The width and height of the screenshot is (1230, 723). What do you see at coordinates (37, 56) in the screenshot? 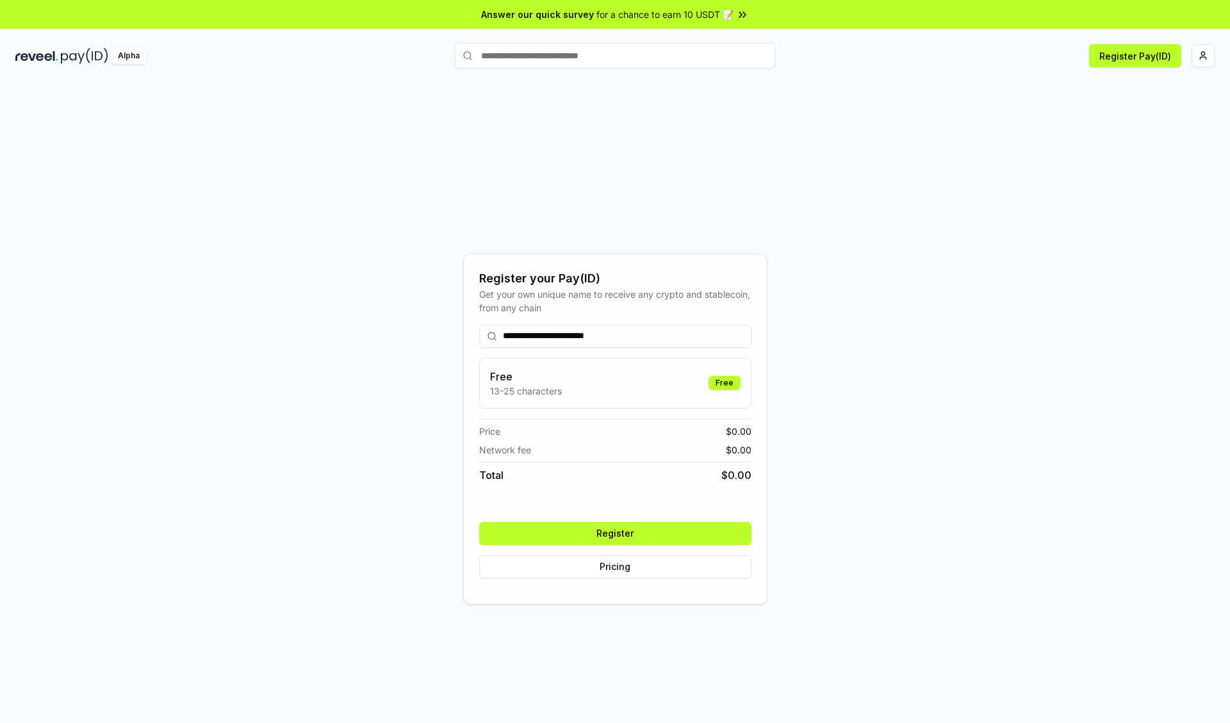
I see `img: reveel_dark` at bounding box center [37, 56].